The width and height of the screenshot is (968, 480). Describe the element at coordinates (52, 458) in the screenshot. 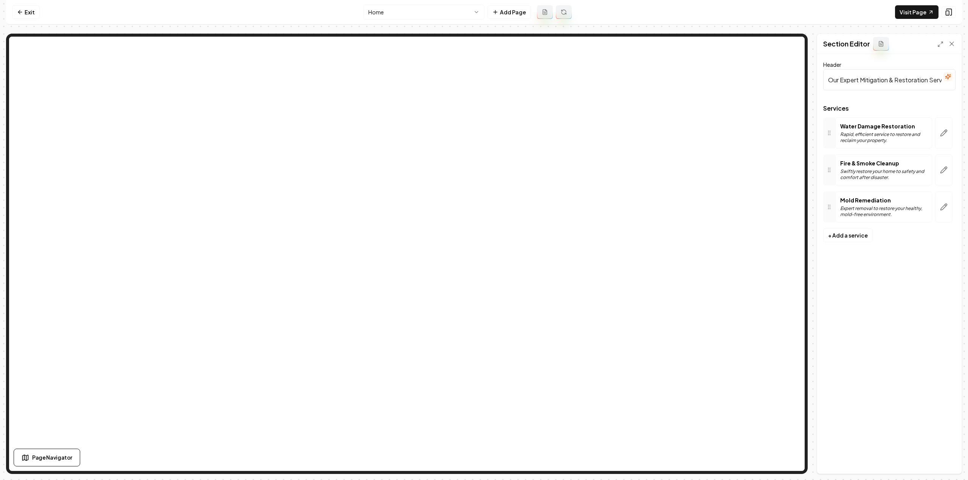

I see `span: Page Navigator` at that location.